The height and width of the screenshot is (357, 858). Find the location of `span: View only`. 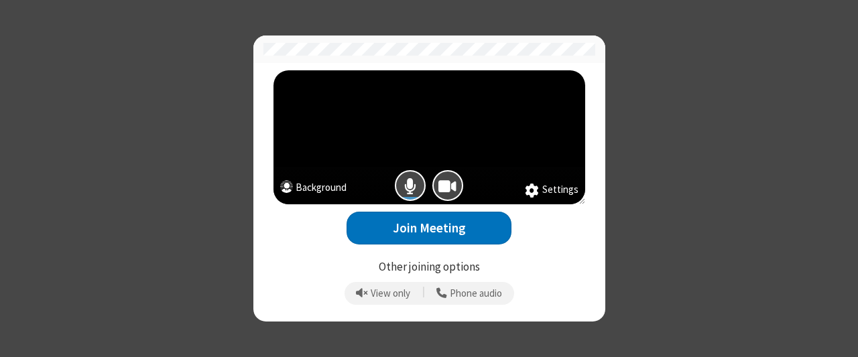

span: View only is located at coordinates (390, 294).